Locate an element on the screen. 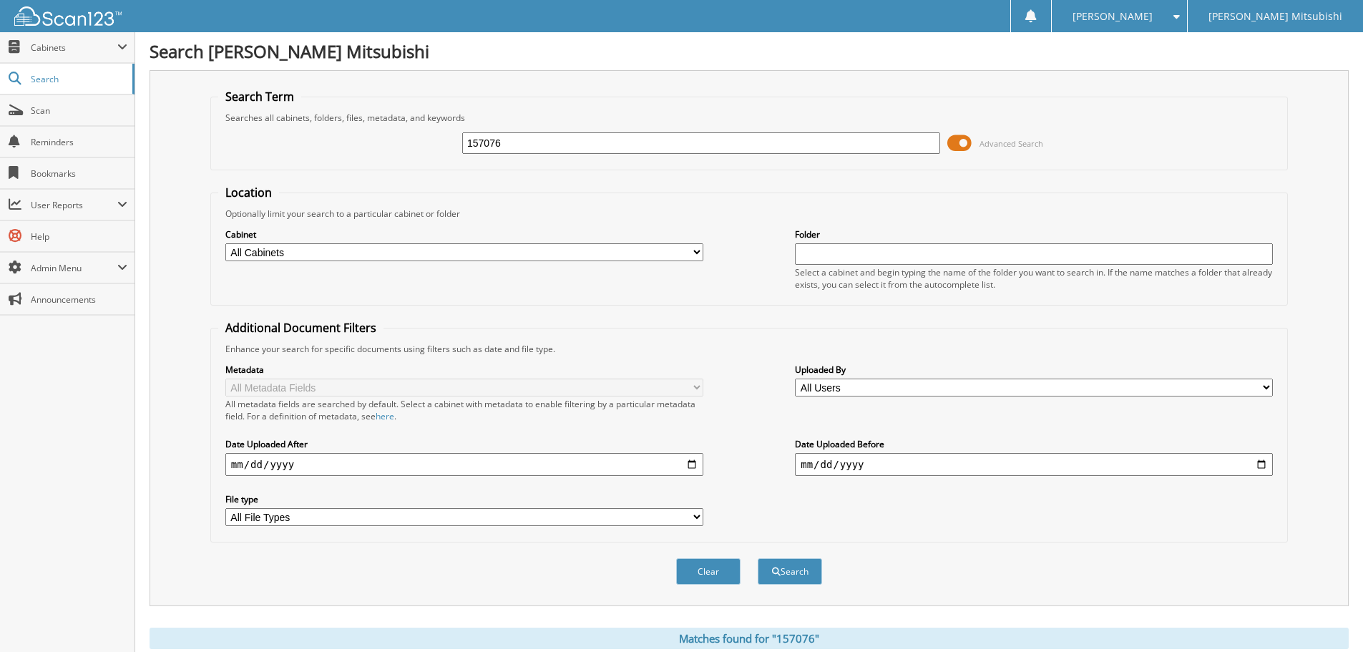 The height and width of the screenshot is (652, 1363). span: Admin Menu is located at coordinates (74, 268).